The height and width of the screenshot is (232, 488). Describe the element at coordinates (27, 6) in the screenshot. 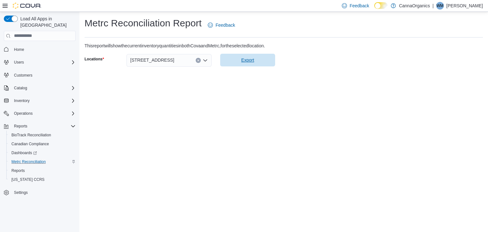

I see `img: Cova` at that location.